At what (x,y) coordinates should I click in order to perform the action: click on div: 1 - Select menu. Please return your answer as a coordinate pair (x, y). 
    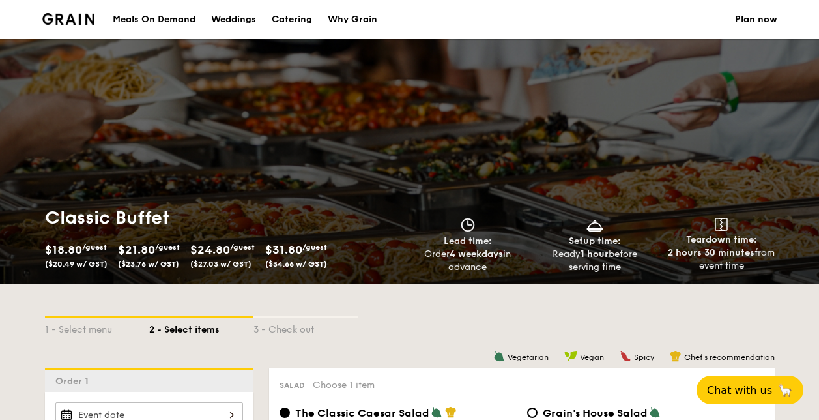
    Looking at the image, I should click on (97, 327).